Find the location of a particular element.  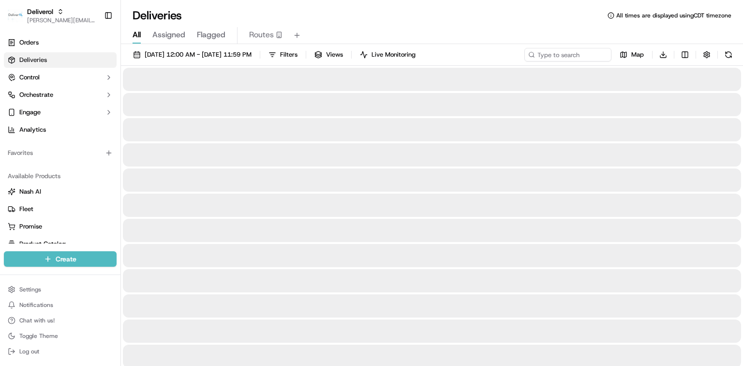

span: Promise is located at coordinates (30, 226).